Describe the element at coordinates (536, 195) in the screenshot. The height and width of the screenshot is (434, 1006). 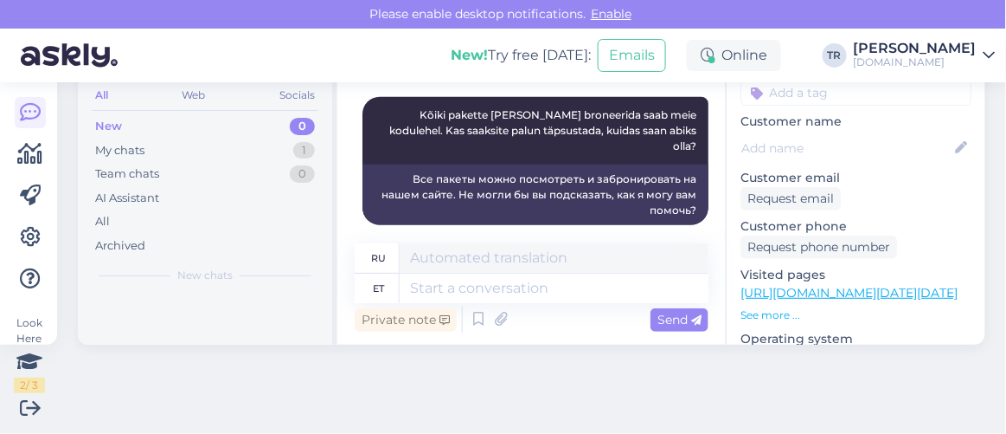
I see `div: Все пакеты можно посмотреть и забронировать на нашем сайте. Не могли бы вы подсказать, как я могу...` at that location.